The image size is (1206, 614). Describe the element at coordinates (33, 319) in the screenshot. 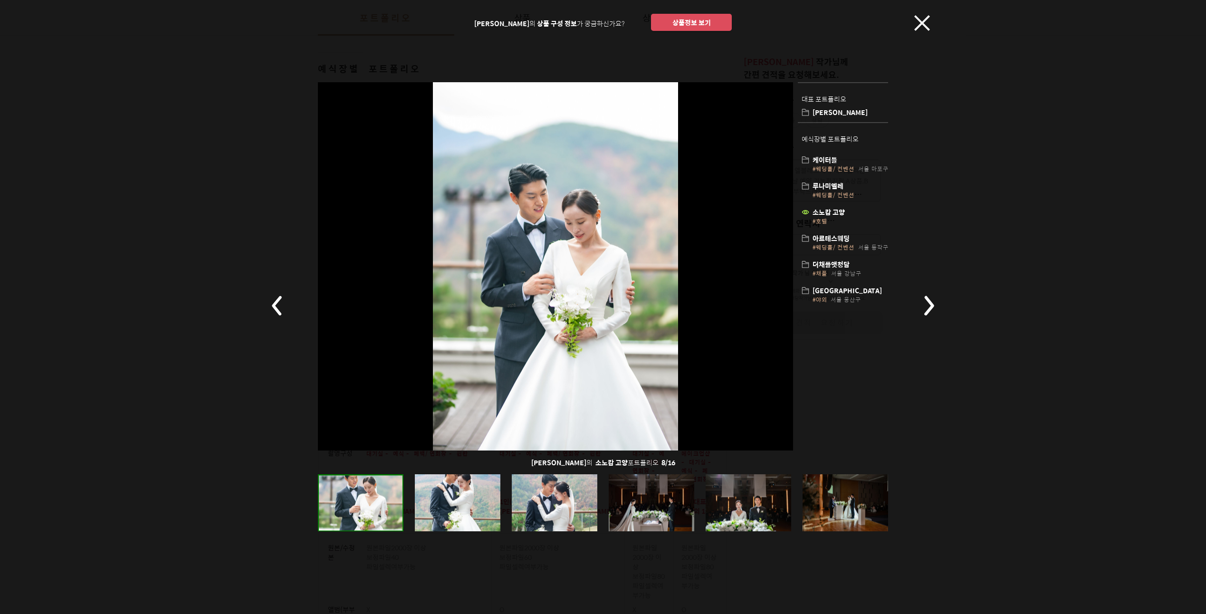

I see `span: 홈` at that location.